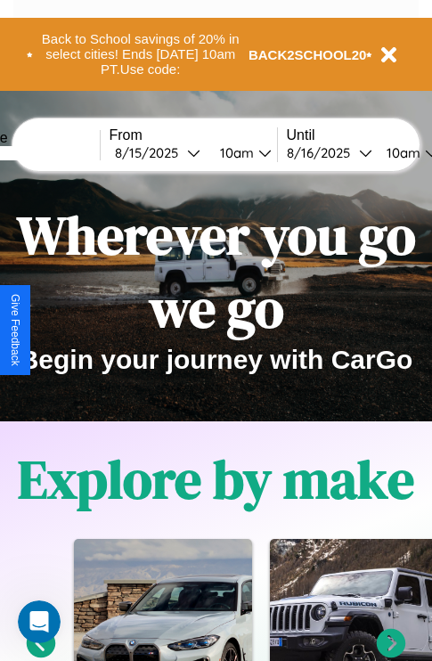 The width and height of the screenshot is (432, 661). I want to click on label: From, so click(193, 135).